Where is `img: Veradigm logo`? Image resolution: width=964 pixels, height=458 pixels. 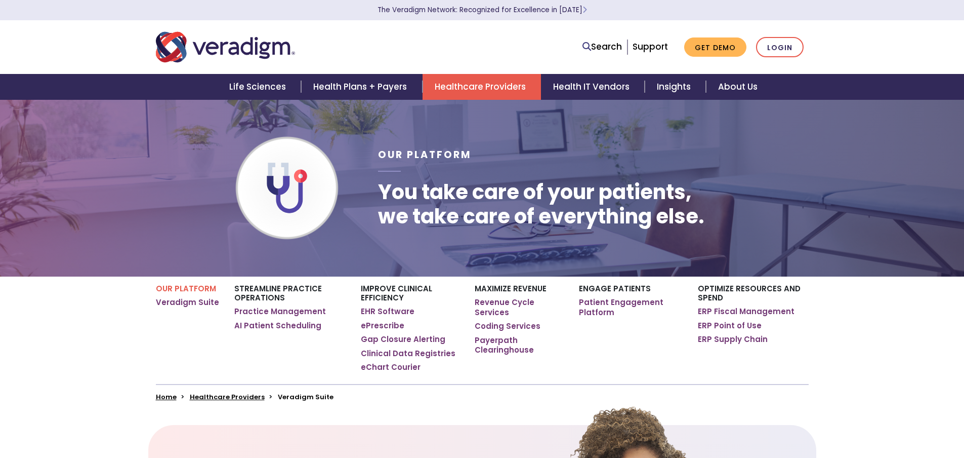 img: Veradigm logo is located at coordinates (225, 47).